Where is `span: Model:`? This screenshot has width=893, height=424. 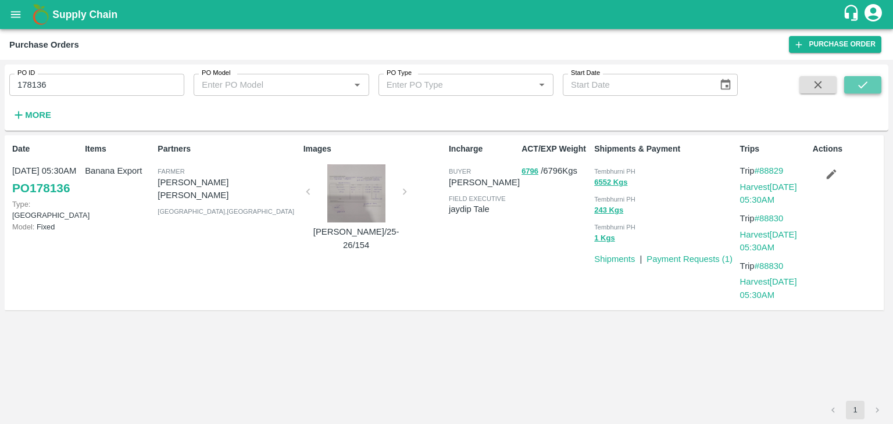 span: Model: is located at coordinates (23, 227).